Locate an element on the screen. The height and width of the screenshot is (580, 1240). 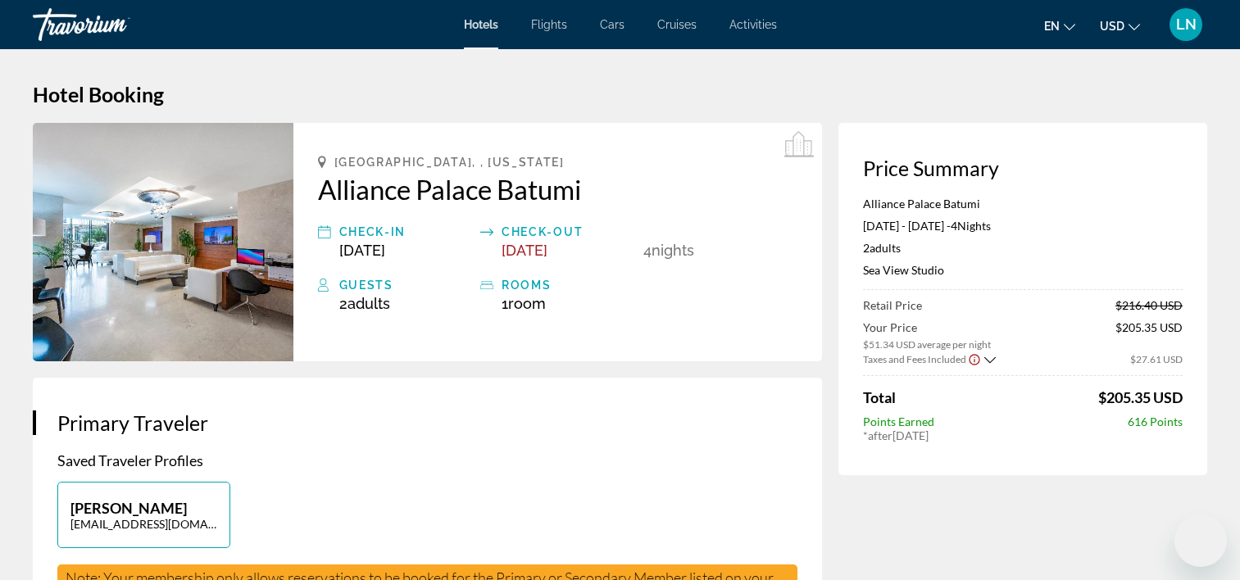
h1: Hotel Booking is located at coordinates (619, 94).